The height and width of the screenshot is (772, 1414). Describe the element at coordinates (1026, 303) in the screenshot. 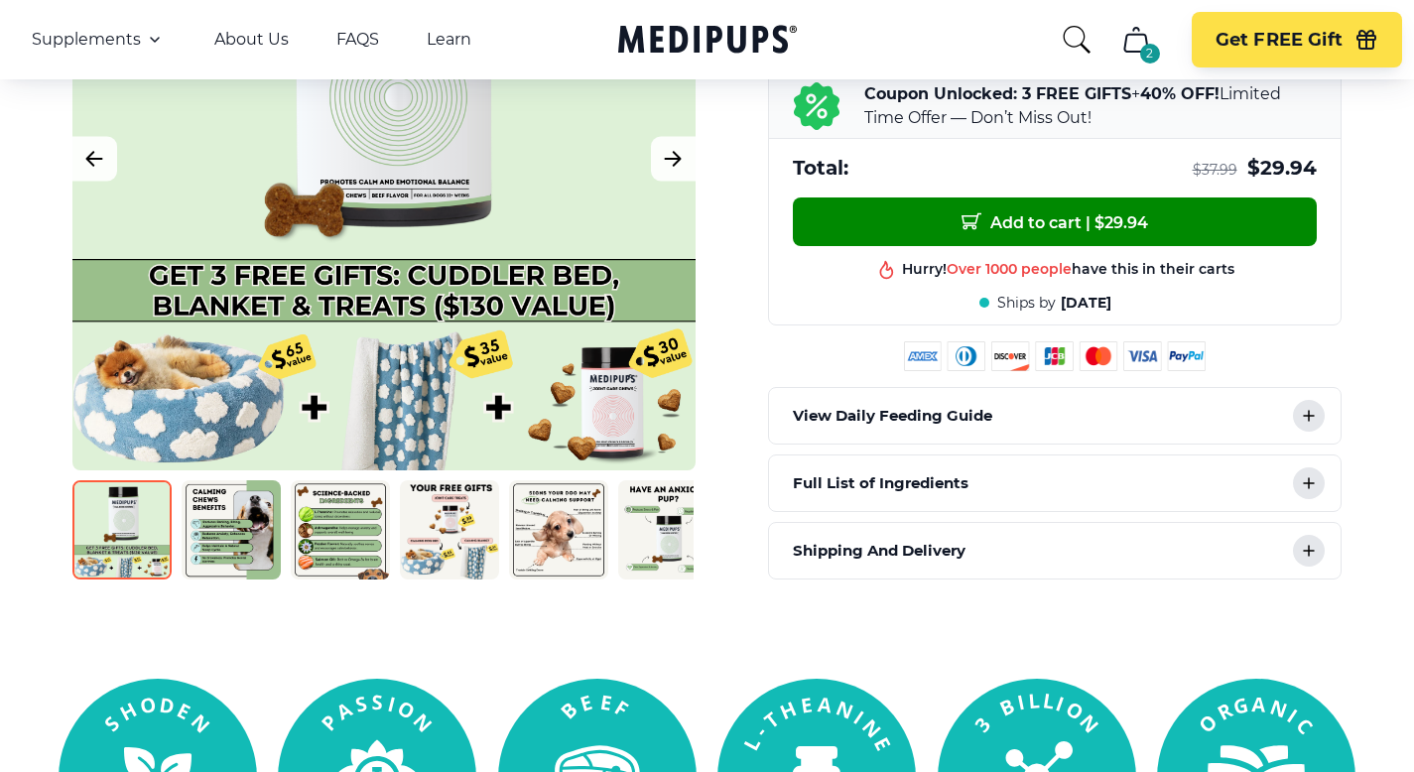

I see `span: Ships by` at that location.